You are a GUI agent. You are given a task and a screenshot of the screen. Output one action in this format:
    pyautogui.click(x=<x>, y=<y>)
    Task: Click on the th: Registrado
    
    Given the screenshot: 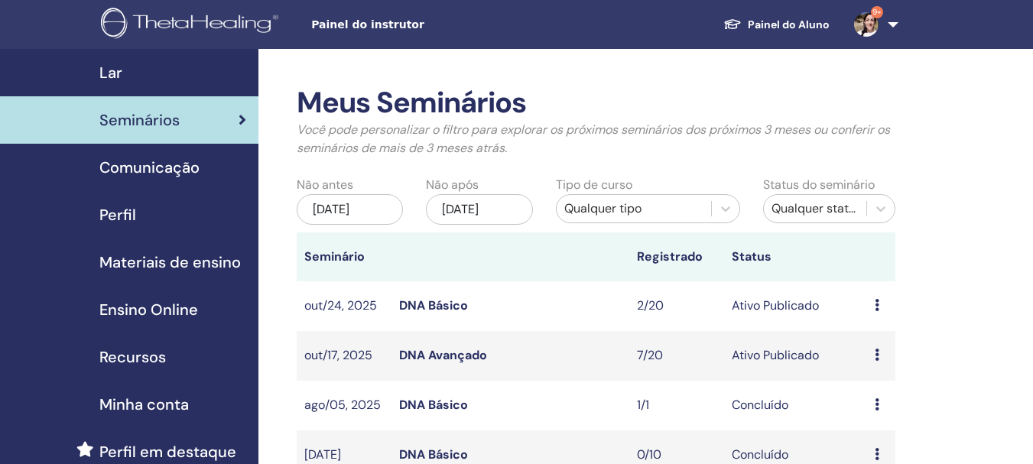 What is the action you would take?
    pyautogui.click(x=677, y=257)
    